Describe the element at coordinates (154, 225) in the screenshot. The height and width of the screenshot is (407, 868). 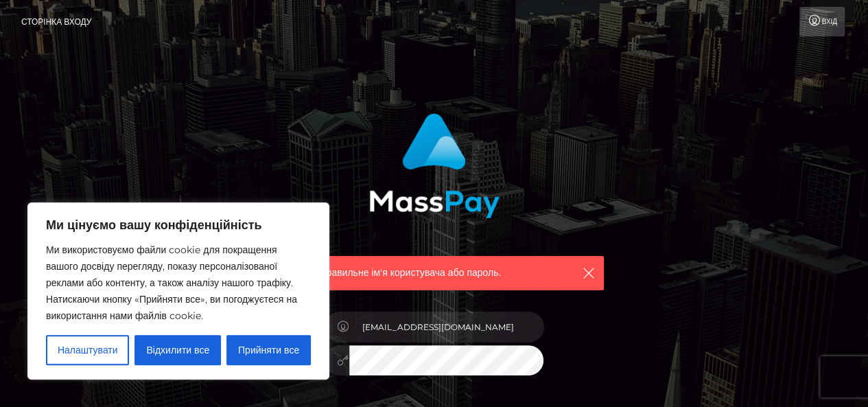
I see `font: Ми цінуємо вашу конфіденційність` at that location.